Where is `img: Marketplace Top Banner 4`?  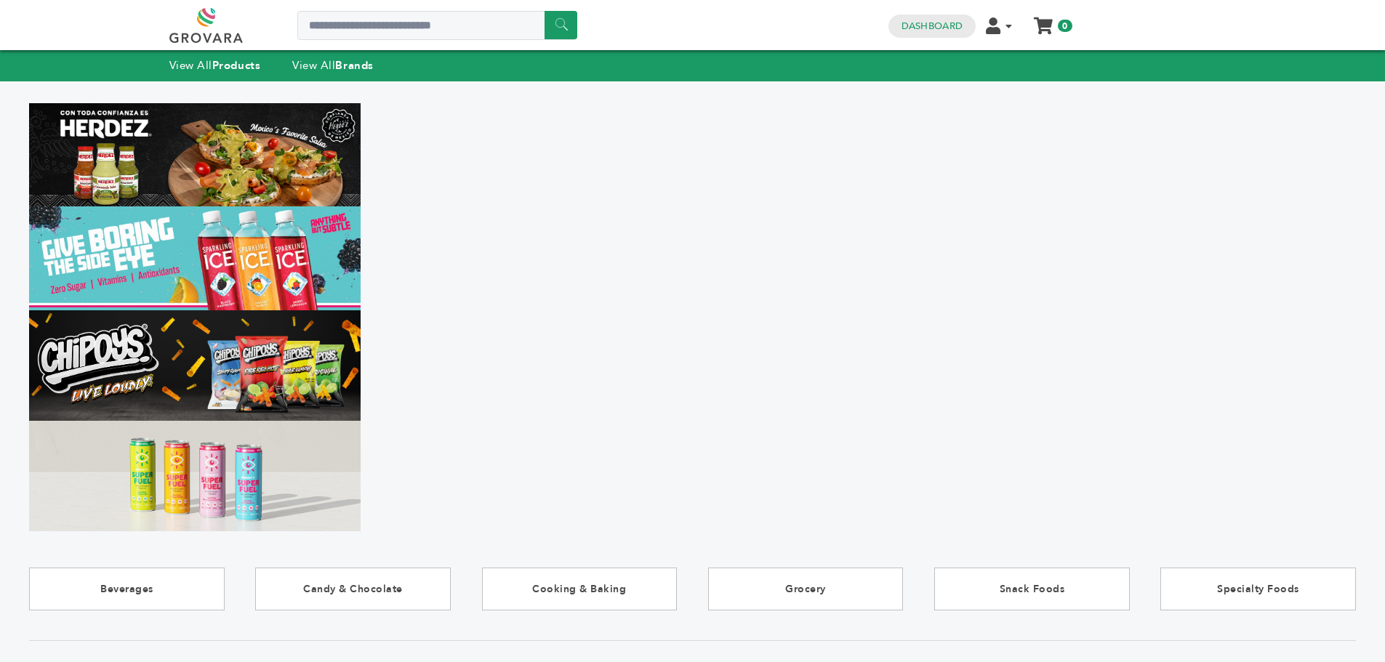
img: Marketplace Top Banner 4 is located at coordinates (195, 476).